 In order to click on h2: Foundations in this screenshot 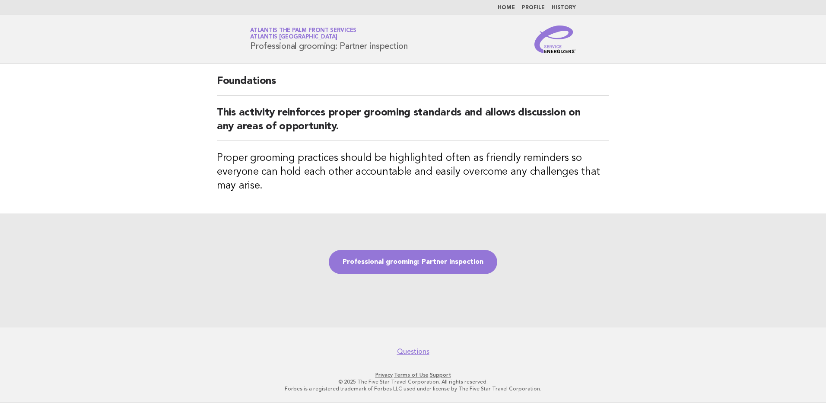, I will do `click(413, 85)`.